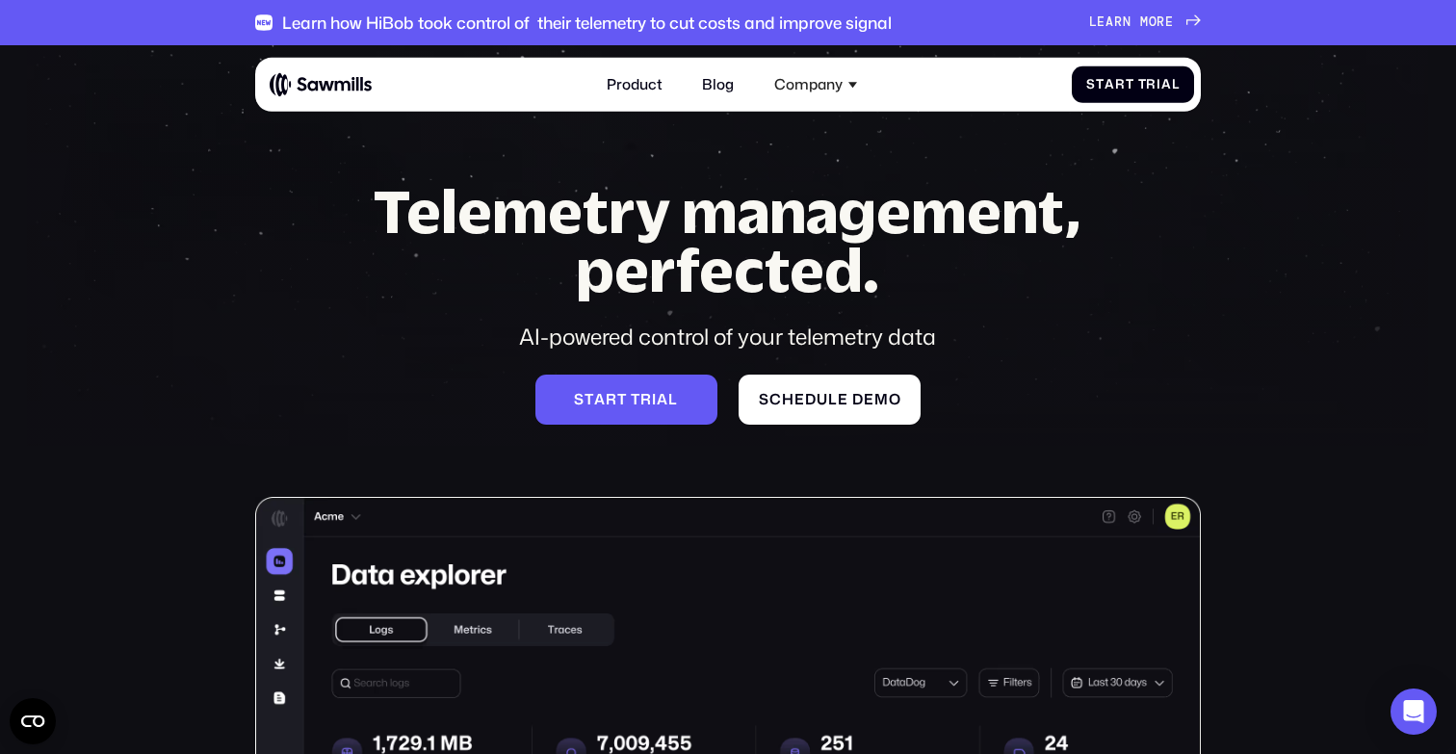 Image resolution: width=1456 pixels, height=754 pixels. I want to click on span: u, so click(822, 400).